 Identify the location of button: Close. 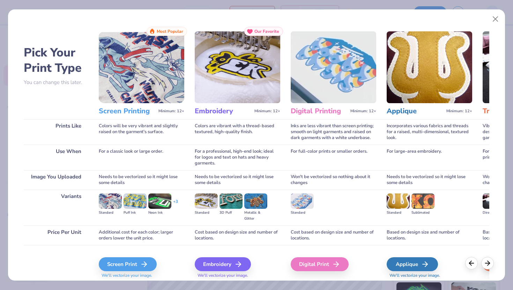
(496, 19).